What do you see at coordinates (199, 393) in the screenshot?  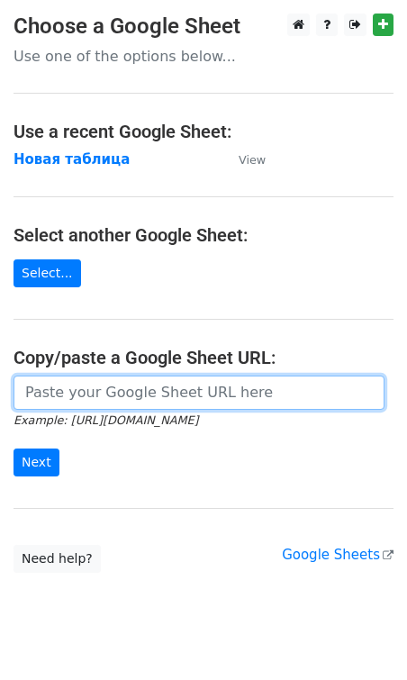 I see `input: Paste your Google Sheet URL here` at bounding box center [199, 393].